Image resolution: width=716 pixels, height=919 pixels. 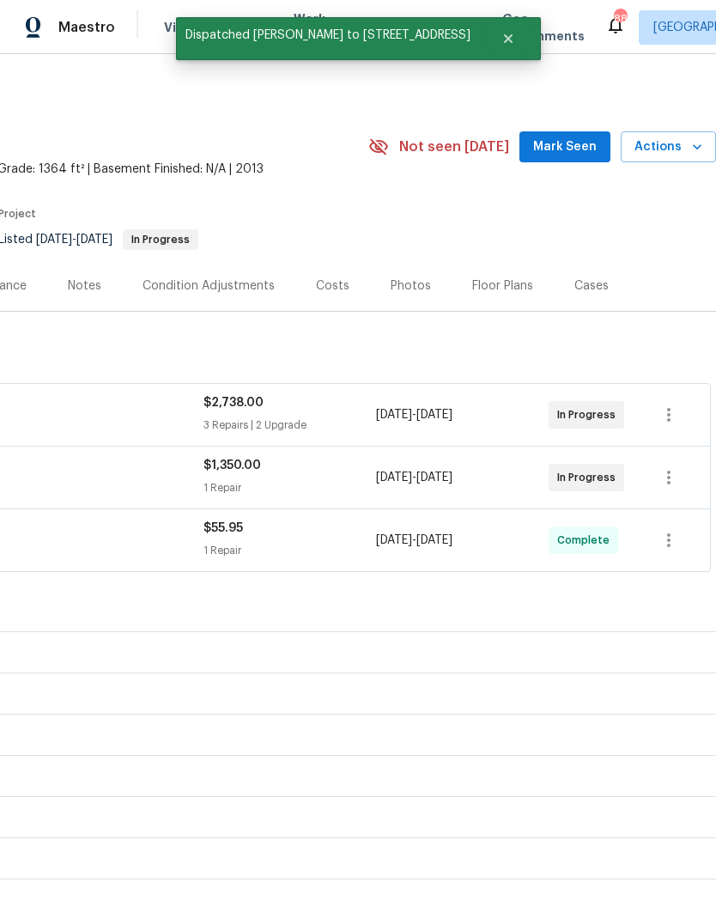 I want to click on div: Notes, so click(x=84, y=286).